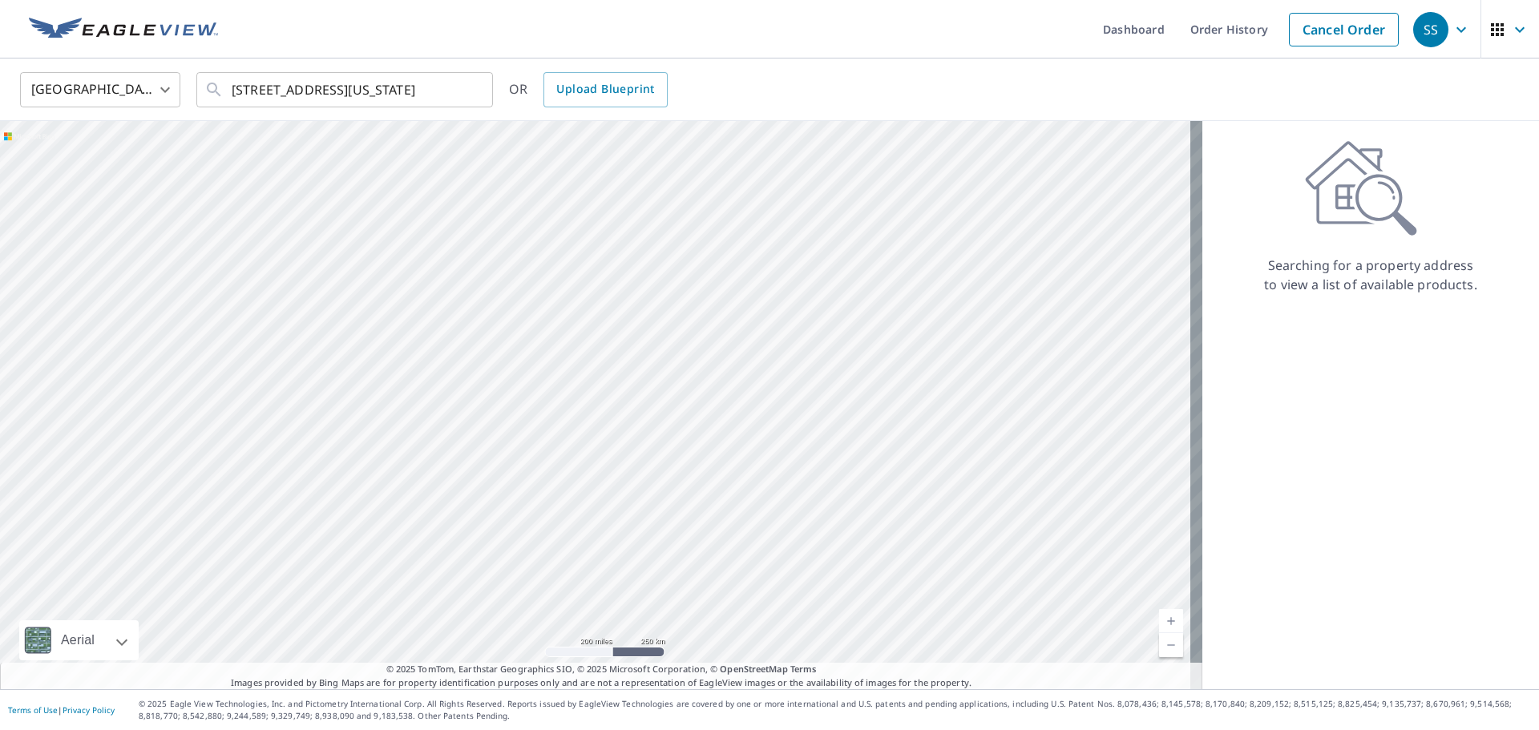 This screenshot has width=1539, height=730. I want to click on a: Upload Blueprint, so click(605, 90).